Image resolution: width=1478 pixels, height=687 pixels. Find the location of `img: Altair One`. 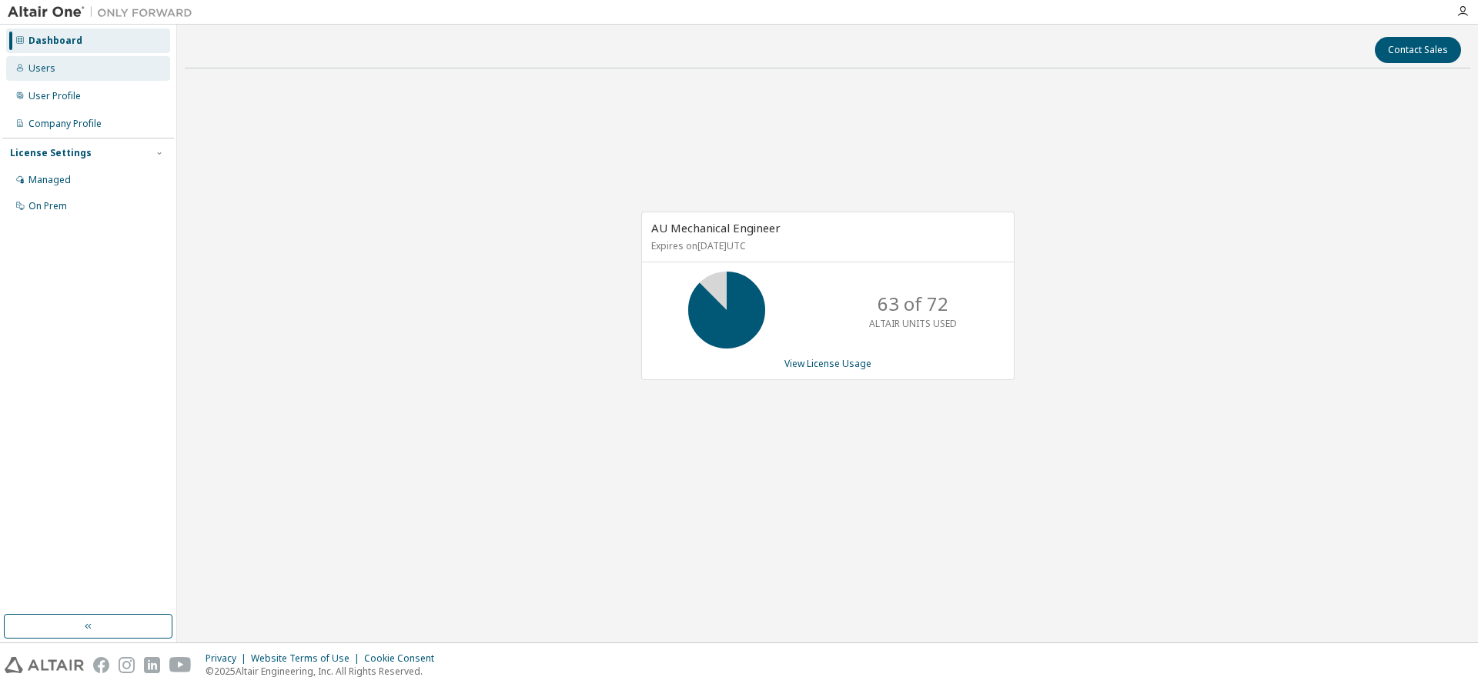

img: Altair One is located at coordinates (104, 12).